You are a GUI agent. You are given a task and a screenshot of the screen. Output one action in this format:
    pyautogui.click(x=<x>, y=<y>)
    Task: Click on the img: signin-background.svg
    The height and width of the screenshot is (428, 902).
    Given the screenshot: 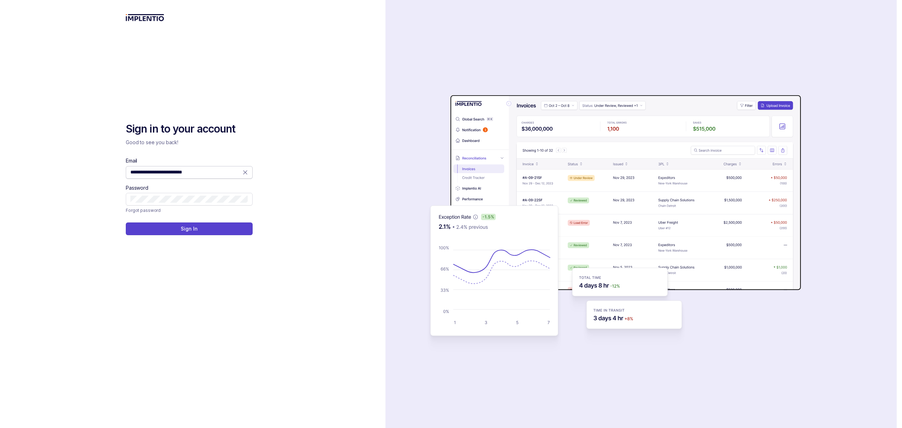 What is the action you would take?
    pyautogui.click(x=605, y=214)
    